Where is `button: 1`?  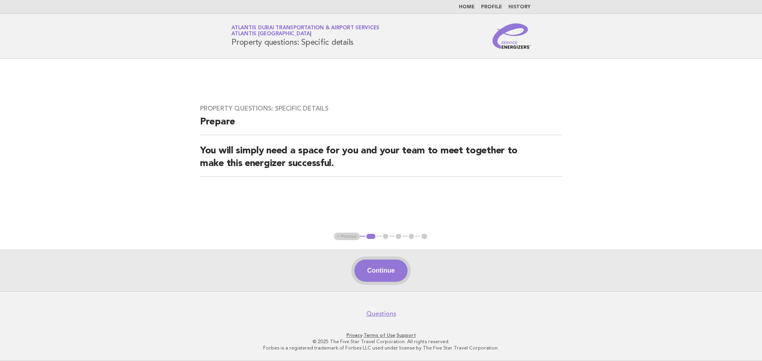
button: 1 is located at coordinates (371, 237).